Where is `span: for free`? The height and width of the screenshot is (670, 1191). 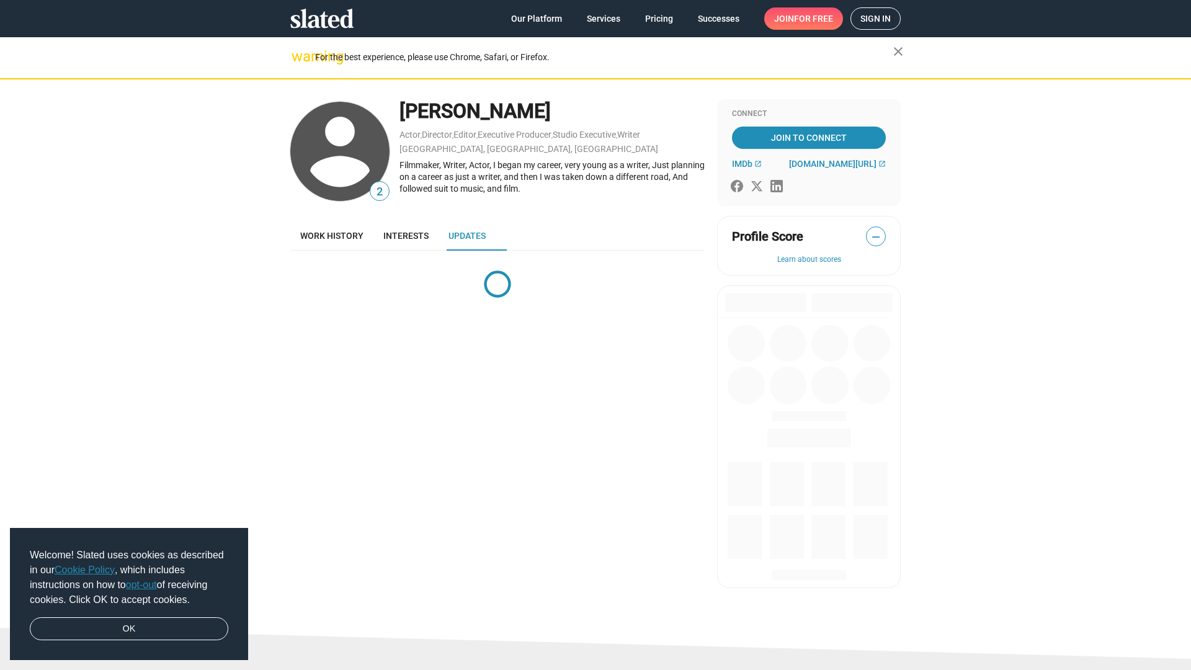 span: for free is located at coordinates (813, 19).